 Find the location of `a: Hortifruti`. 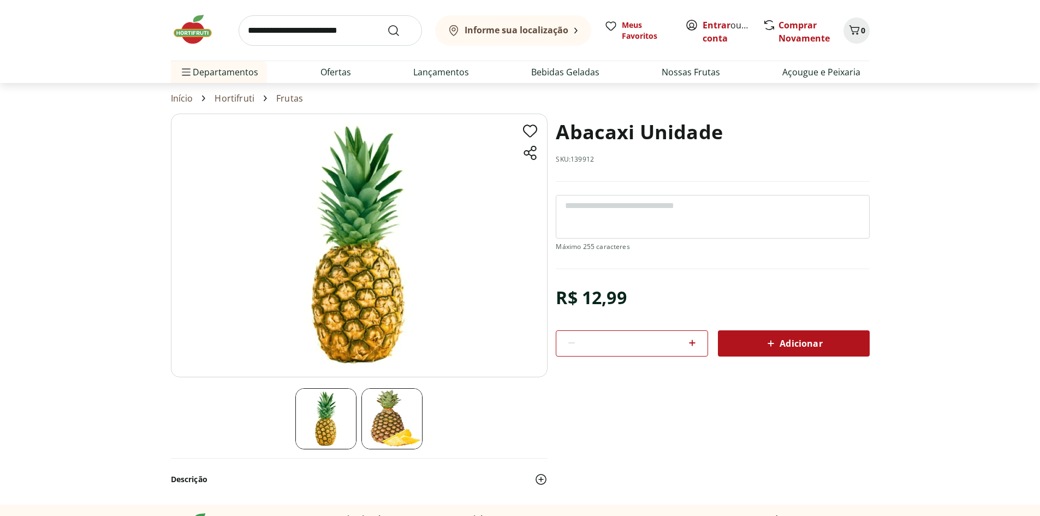

a: Hortifruti is located at coordinates (234, 98).